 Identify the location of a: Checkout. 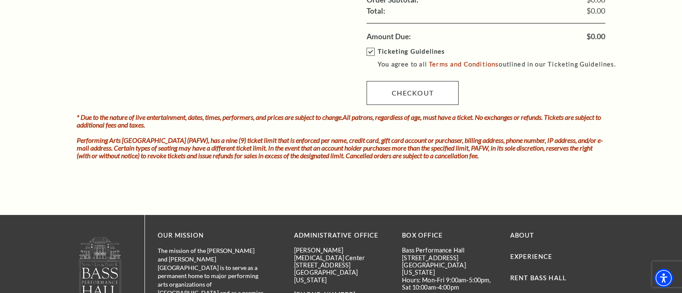
(413, 93).